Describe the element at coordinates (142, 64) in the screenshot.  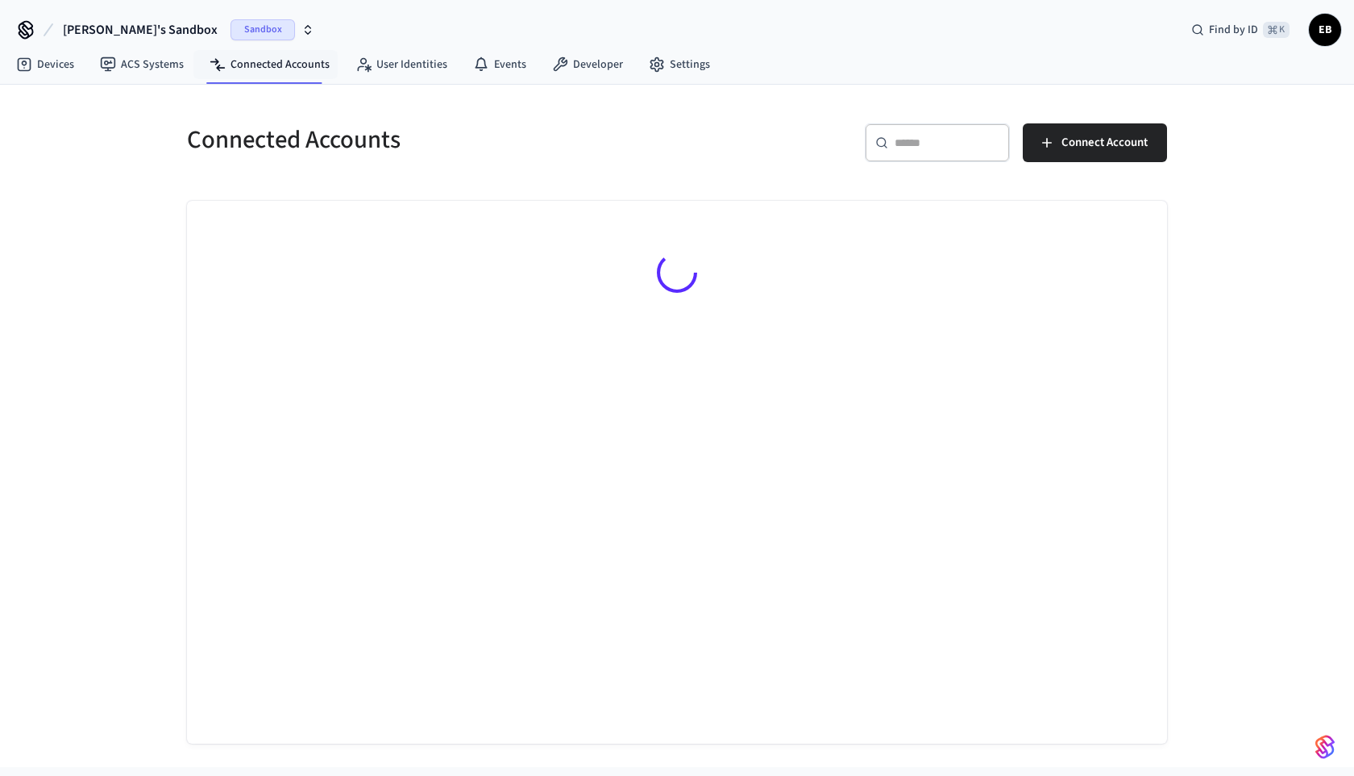
I see `a: ACS Systems` at that location.